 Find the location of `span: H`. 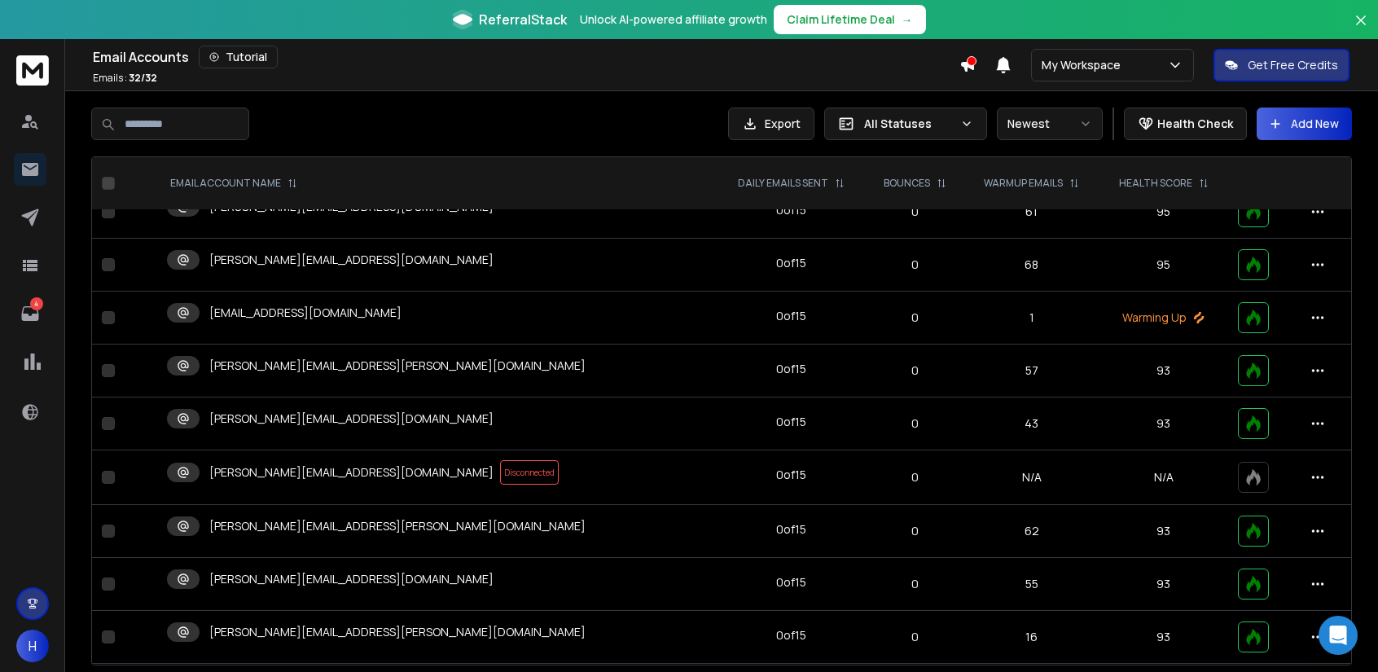

span: H is located at coordinates (33, 646).